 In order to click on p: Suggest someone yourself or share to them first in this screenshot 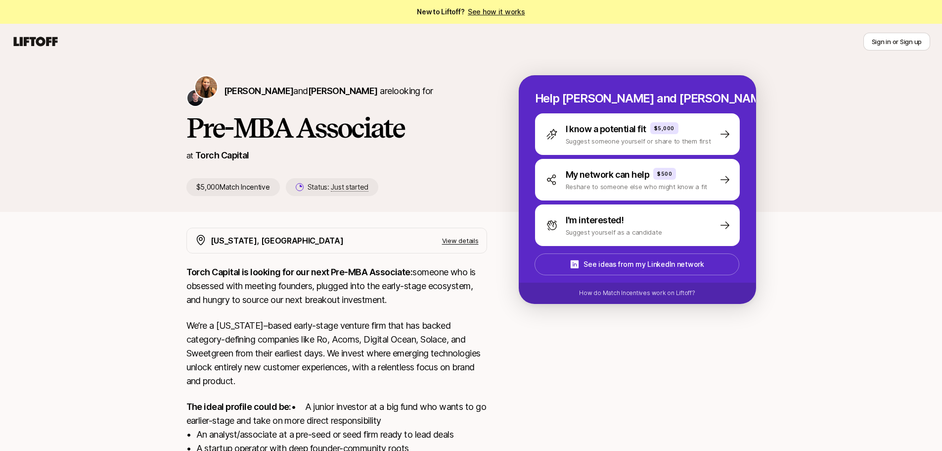, I will do `click(638, 141)`.